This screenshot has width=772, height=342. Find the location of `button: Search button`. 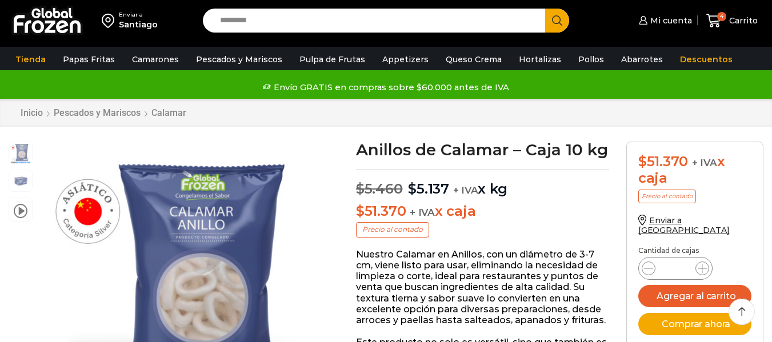

button: Search button is located at coordinates (557, 21).